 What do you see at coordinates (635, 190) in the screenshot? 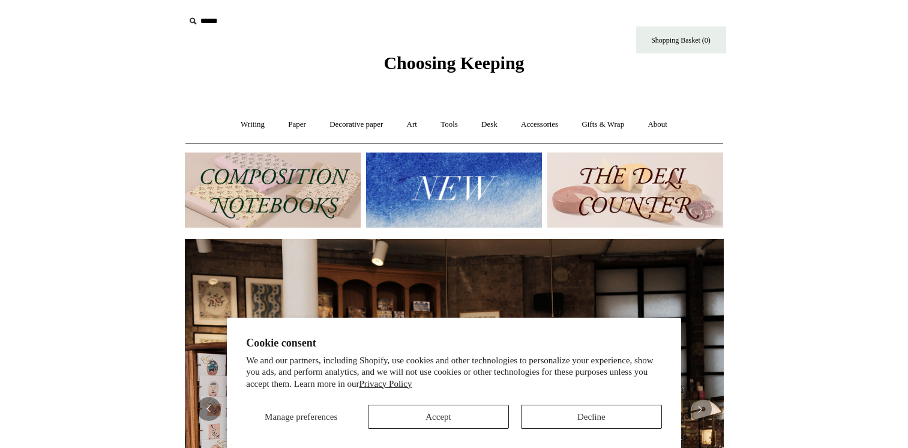
I see `img: The Deli Counter` at bounding box center [635, 190].